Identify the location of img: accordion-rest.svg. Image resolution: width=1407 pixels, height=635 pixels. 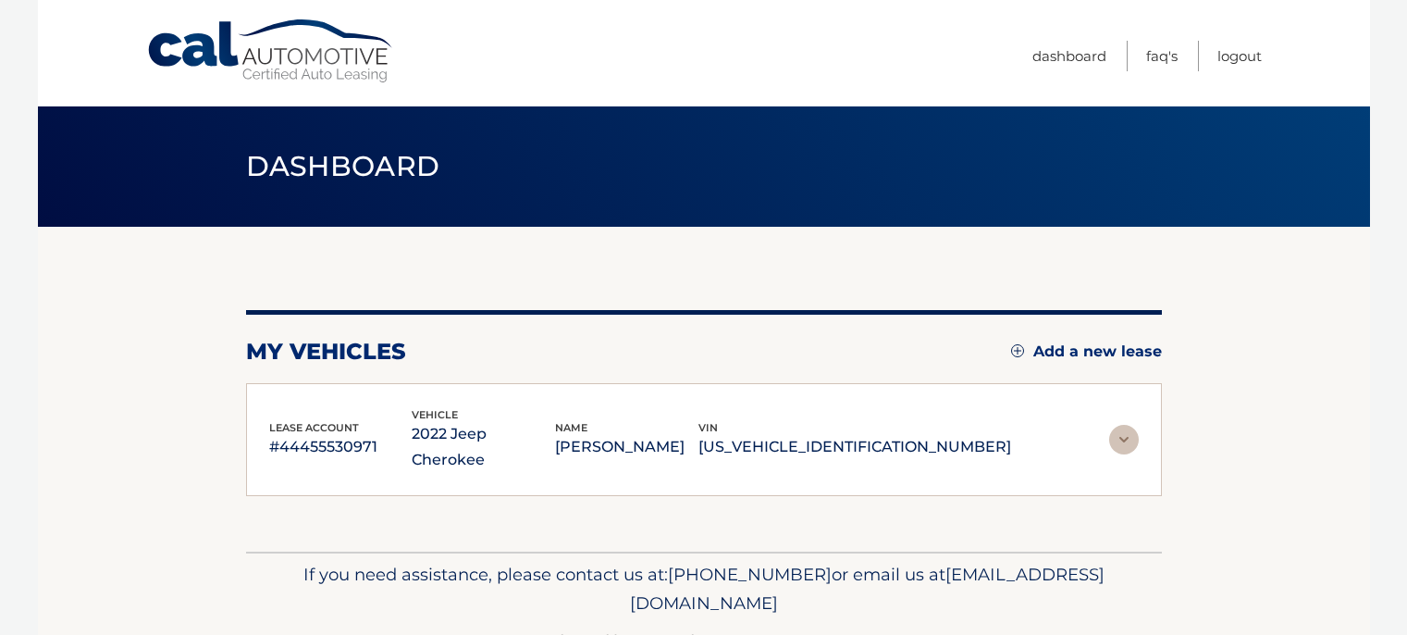
(1124, 440).